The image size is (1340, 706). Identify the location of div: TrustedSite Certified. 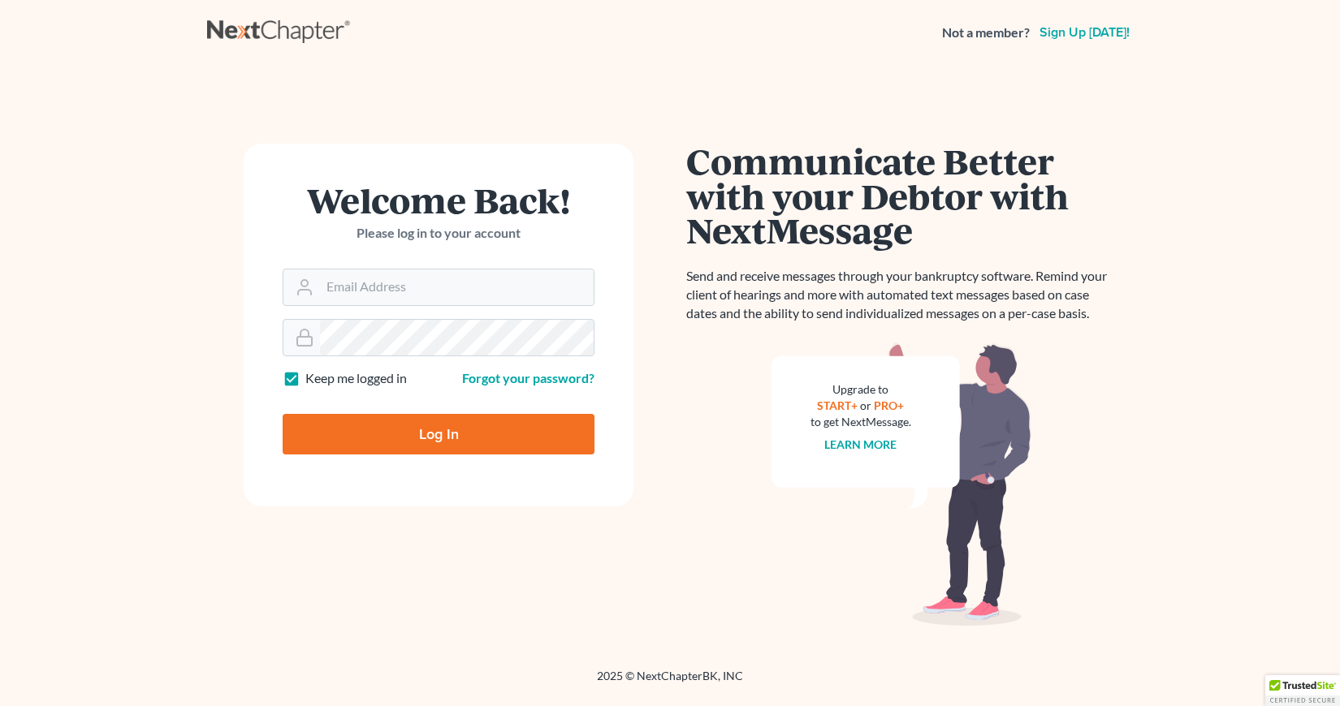
(1302, 691).